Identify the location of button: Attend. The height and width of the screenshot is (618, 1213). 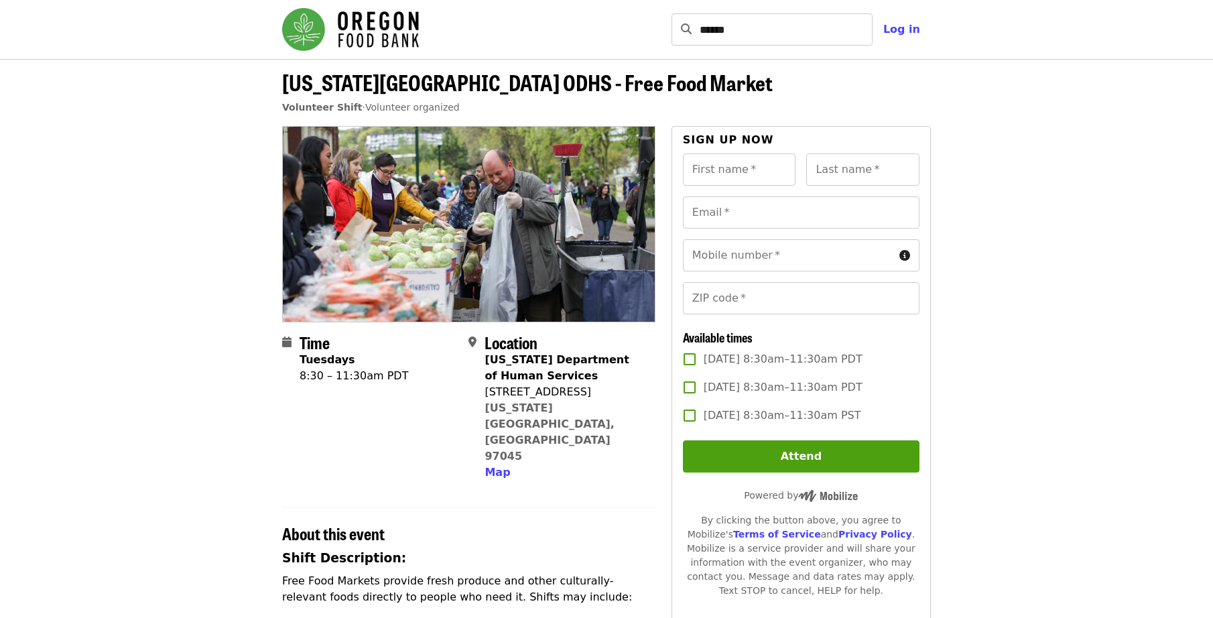
(801, 457).